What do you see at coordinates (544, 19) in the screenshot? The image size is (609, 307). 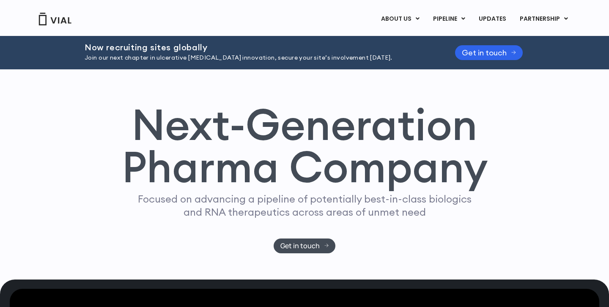 I see `a: PARTNERSHIPMenu Toggle` at bounding box center [544, 19].